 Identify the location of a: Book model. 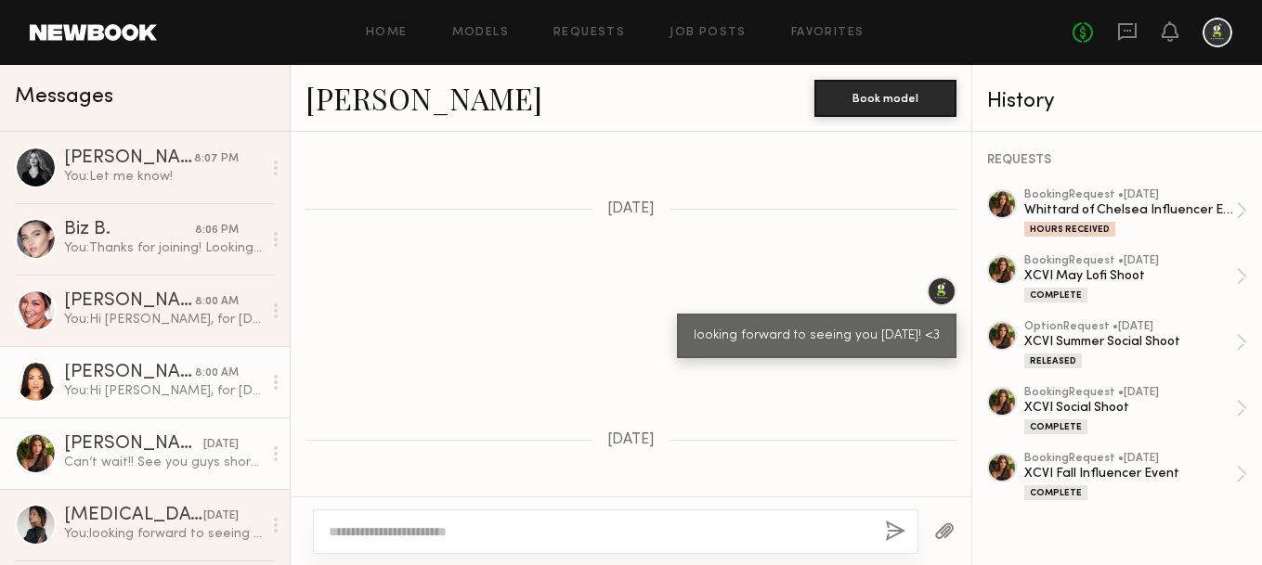
(885, 97).